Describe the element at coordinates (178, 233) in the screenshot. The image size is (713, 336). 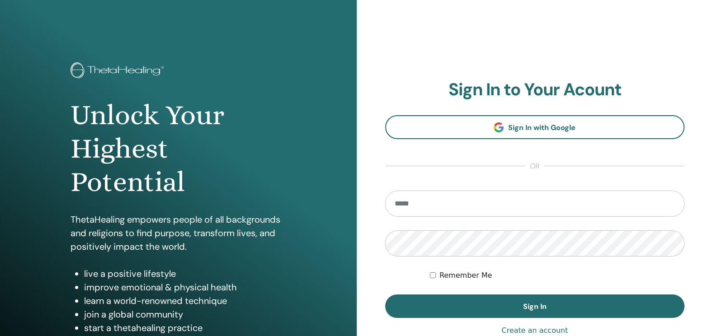
I see `p: ThetaHealing empowers people of all backgrounds and religions to find purpose, transform lives, a...` at that location.